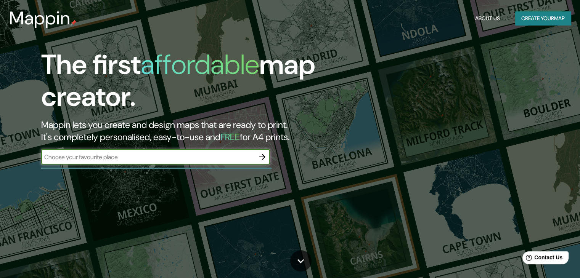 Image resolution: width=580 pixels, height=278 pixels. Describe the element at coordinates (40, 18) in the screenshot. I see `h3: Mappin` at that location.